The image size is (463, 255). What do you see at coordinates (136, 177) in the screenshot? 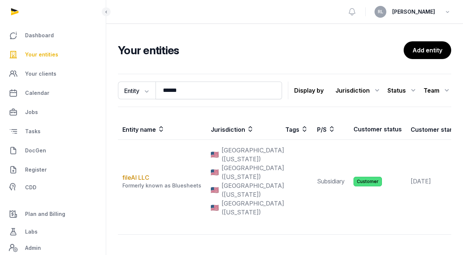
I see `a: fileAI LLC` at bounding box center [136, 177].